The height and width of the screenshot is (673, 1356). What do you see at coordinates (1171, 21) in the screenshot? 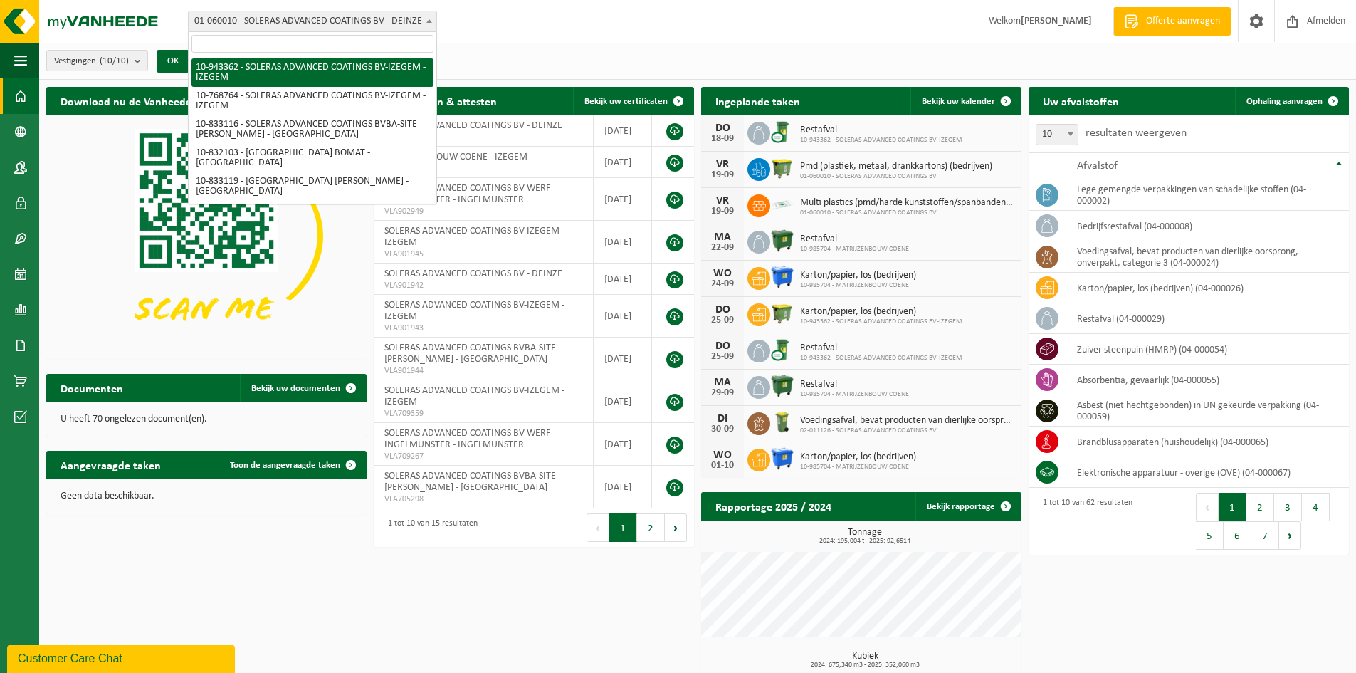
I see `a: Offerte aanvragen` at bounding box center [1171, 21].